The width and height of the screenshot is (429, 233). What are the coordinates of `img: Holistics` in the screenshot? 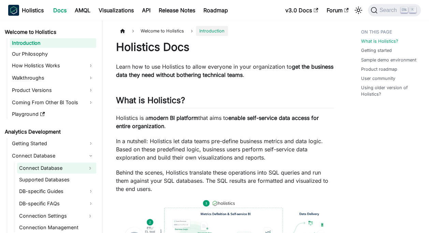 It's located at (14, 10).